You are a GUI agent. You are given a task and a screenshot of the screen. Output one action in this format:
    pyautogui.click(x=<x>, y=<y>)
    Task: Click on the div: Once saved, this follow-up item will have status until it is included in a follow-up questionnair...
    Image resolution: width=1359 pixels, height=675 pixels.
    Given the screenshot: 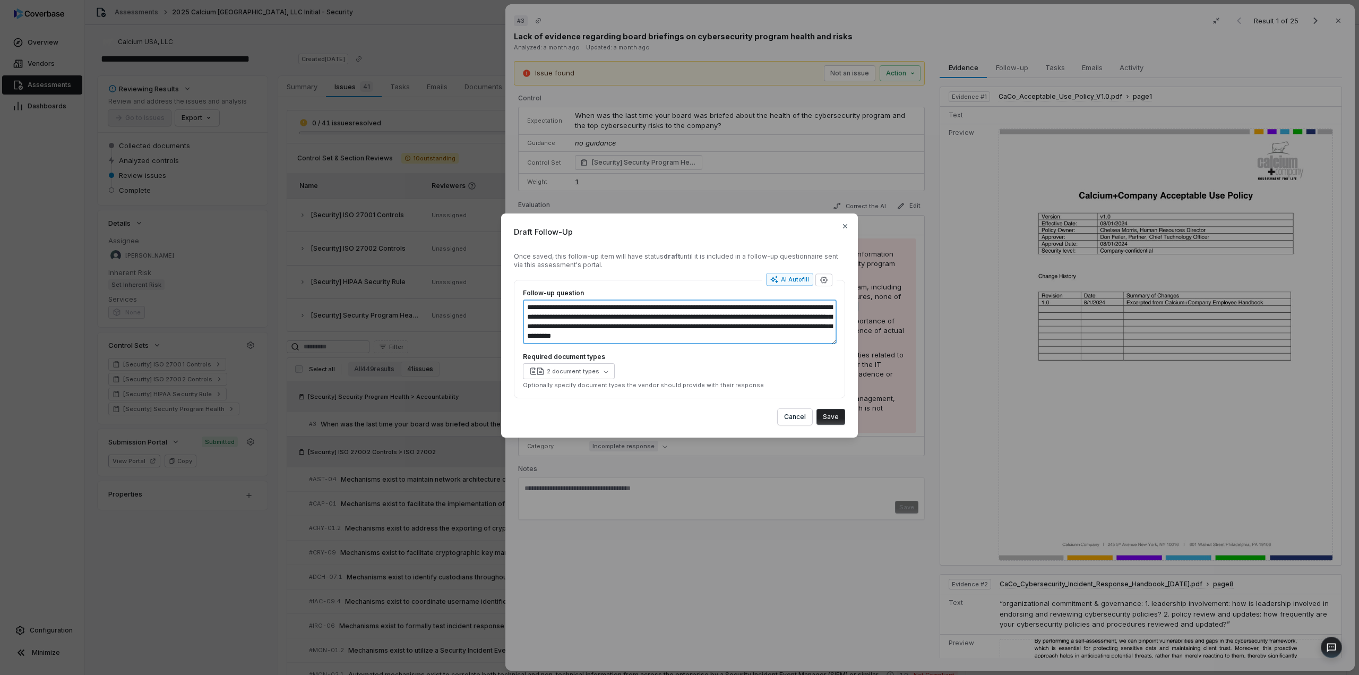 What is the action you would take?
    pyautogui.click(x=680, y=261)
    